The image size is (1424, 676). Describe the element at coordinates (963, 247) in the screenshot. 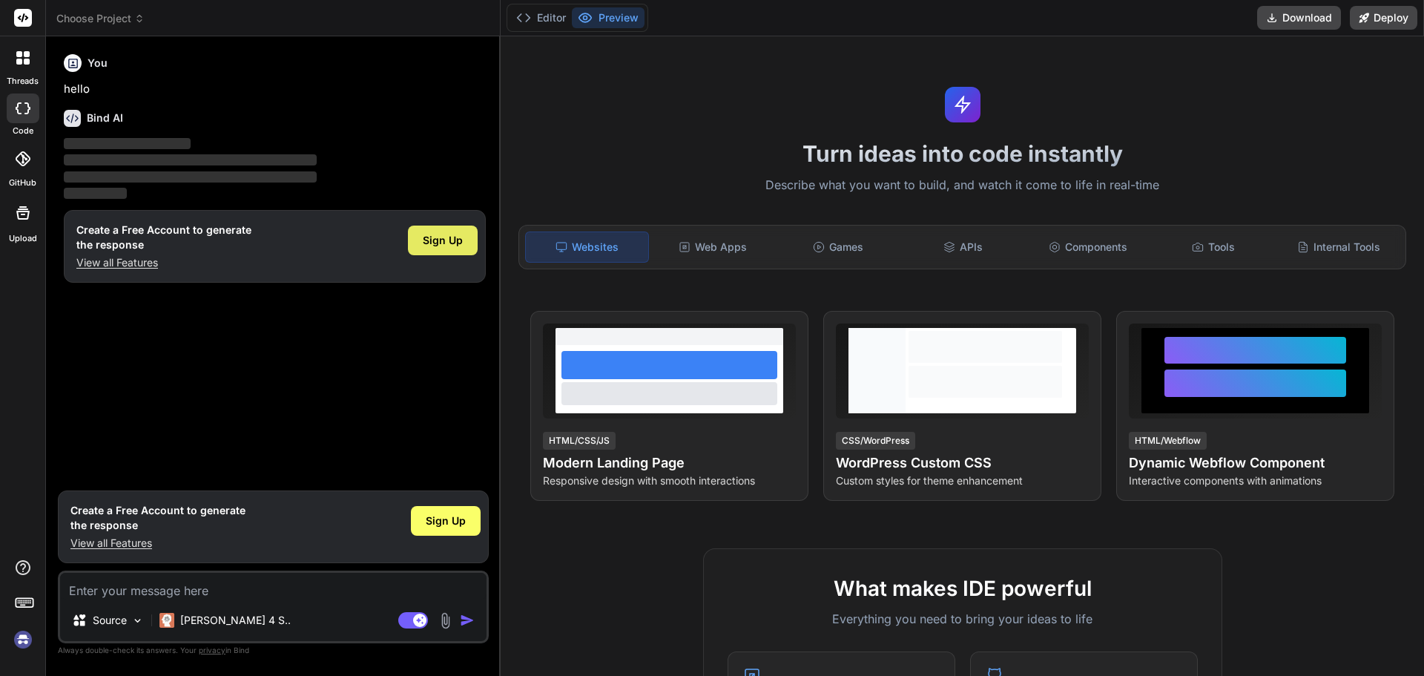

I see `div: APIs` at that location.